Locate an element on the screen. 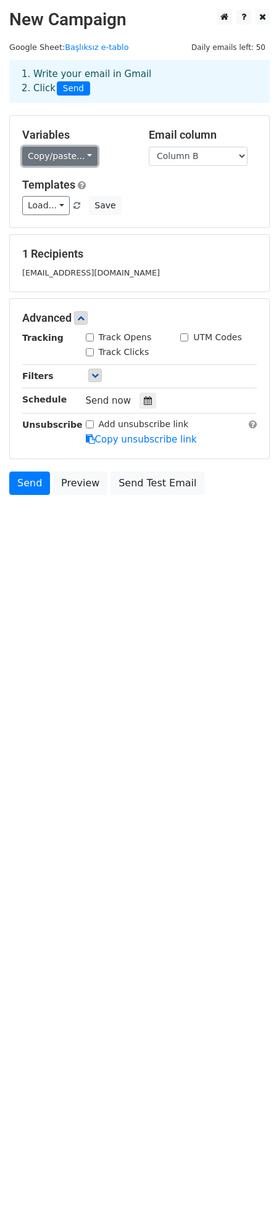 The image size is (279, 1205). h5: Variables is located at coordinates (76, 135).